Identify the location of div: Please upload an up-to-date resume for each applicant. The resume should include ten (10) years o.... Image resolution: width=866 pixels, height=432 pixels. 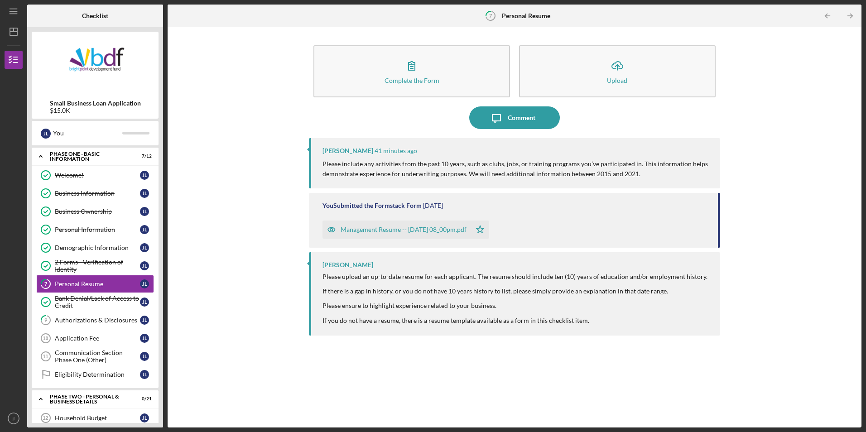
(515, 277).